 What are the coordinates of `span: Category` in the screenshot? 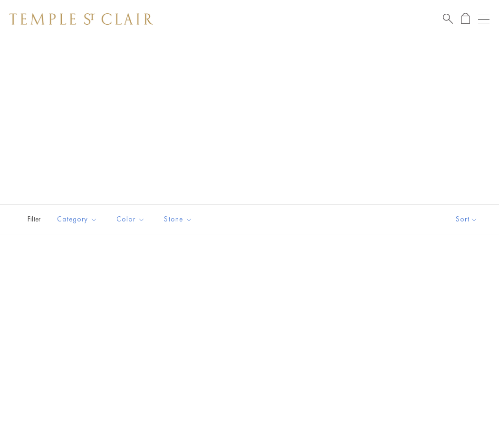 It's located at (78, 219).